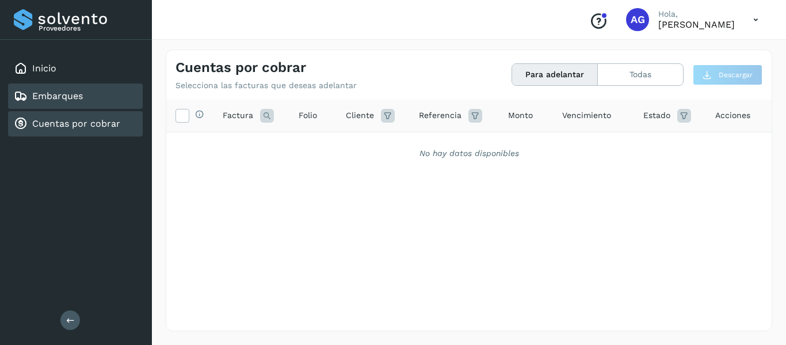 The width and height of the screenshot is (786, 345). What do you see at coordinates (88, 28) in the screenshot?
I see `p: Proveedores` at bounding box center [88, 28].